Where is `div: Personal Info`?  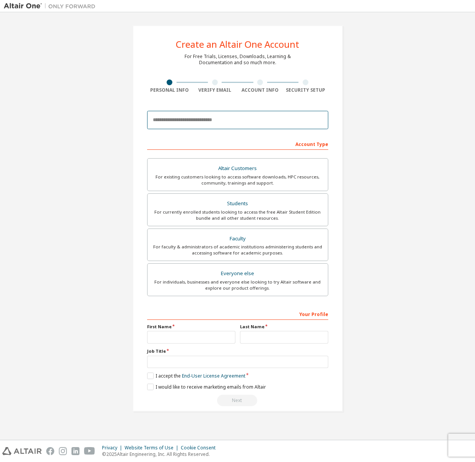 div: Personal Info is located at coordinates (170, 90).